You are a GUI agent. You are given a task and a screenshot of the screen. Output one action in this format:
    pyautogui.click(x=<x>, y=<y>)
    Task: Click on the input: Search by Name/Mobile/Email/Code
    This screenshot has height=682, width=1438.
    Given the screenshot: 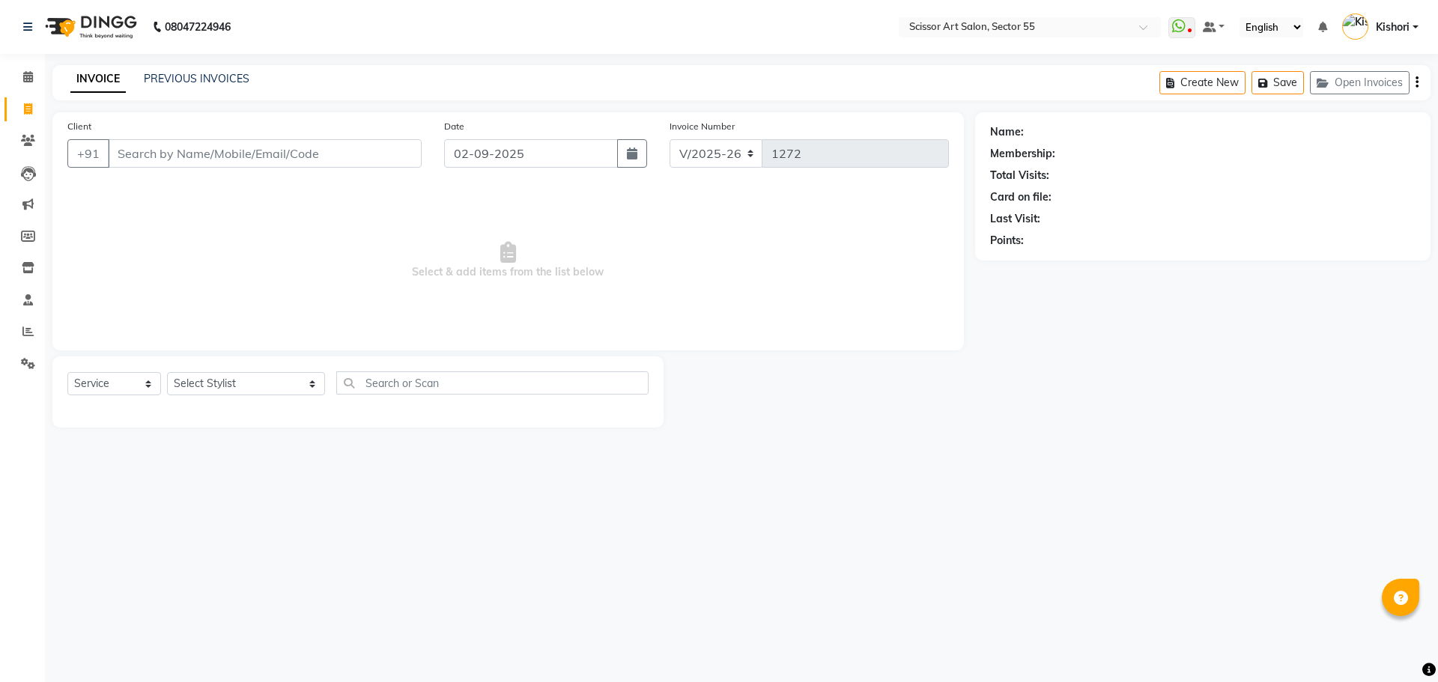 What is the action you would take?
    pyautogui.click(x=264, y=154)
    